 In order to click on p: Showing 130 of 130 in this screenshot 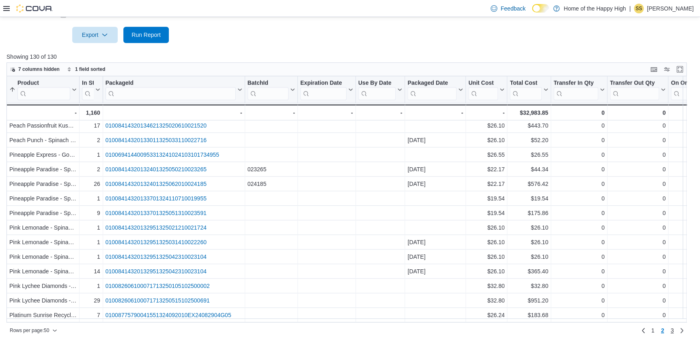, I will do `click(350, 57)`.